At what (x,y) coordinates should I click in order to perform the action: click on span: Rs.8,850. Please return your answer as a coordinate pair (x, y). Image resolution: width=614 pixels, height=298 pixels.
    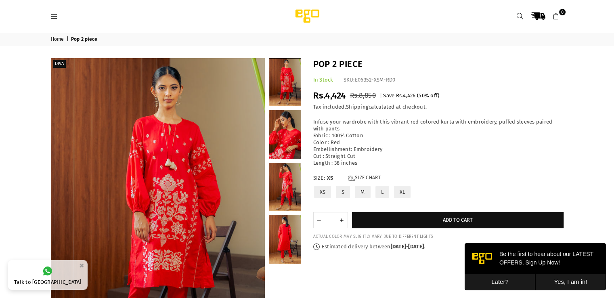
    Looking at the image, I should click on (363, 95).